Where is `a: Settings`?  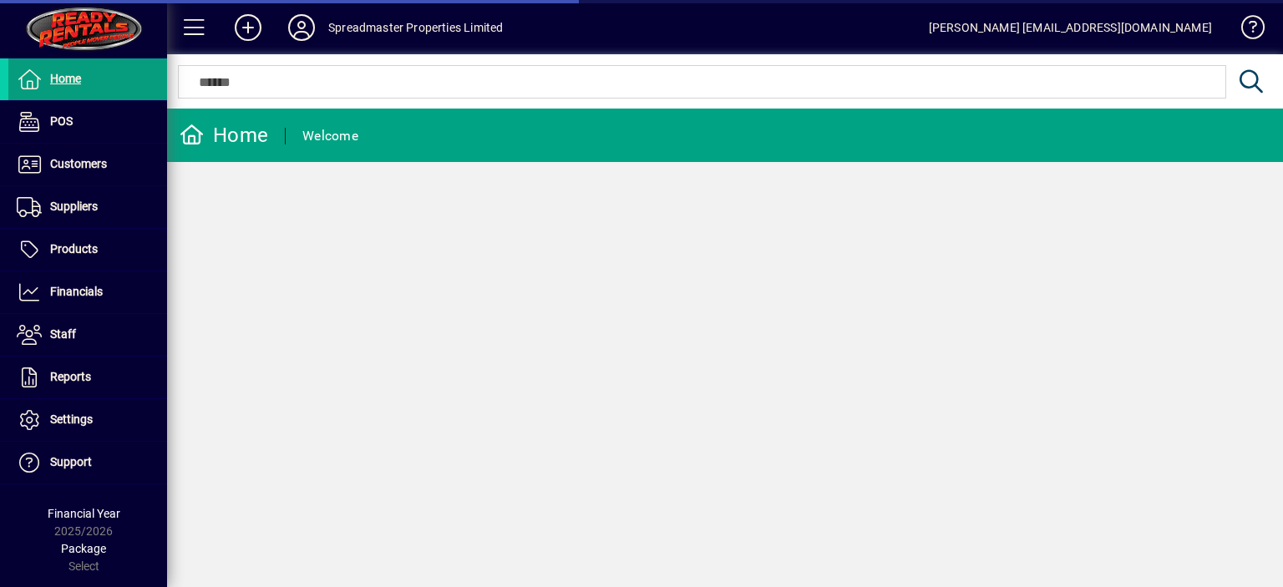 a: Settings is located at coordinates (88, 420).